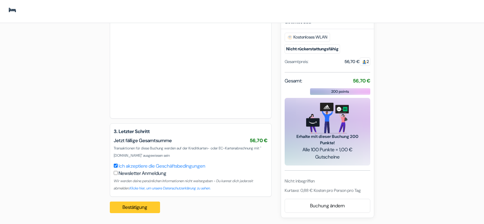 This screenshot has width=484, height=224. What do you see at coordinates (142, 173) in the screenshot?
I see `label: Newsletter Anmeldung` at bounding box center [142, 173].